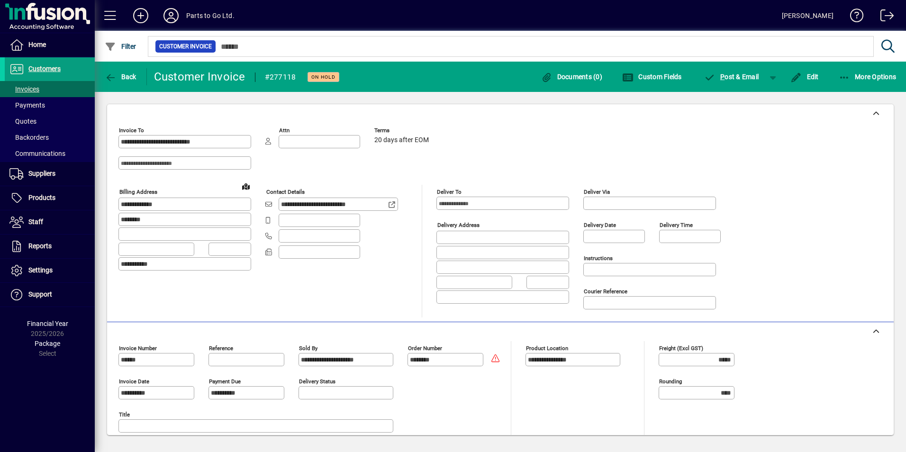 Image resolution: width=906 pixels, height=452 pixels. I want to click on span: Financial Year, so click(47, 324).